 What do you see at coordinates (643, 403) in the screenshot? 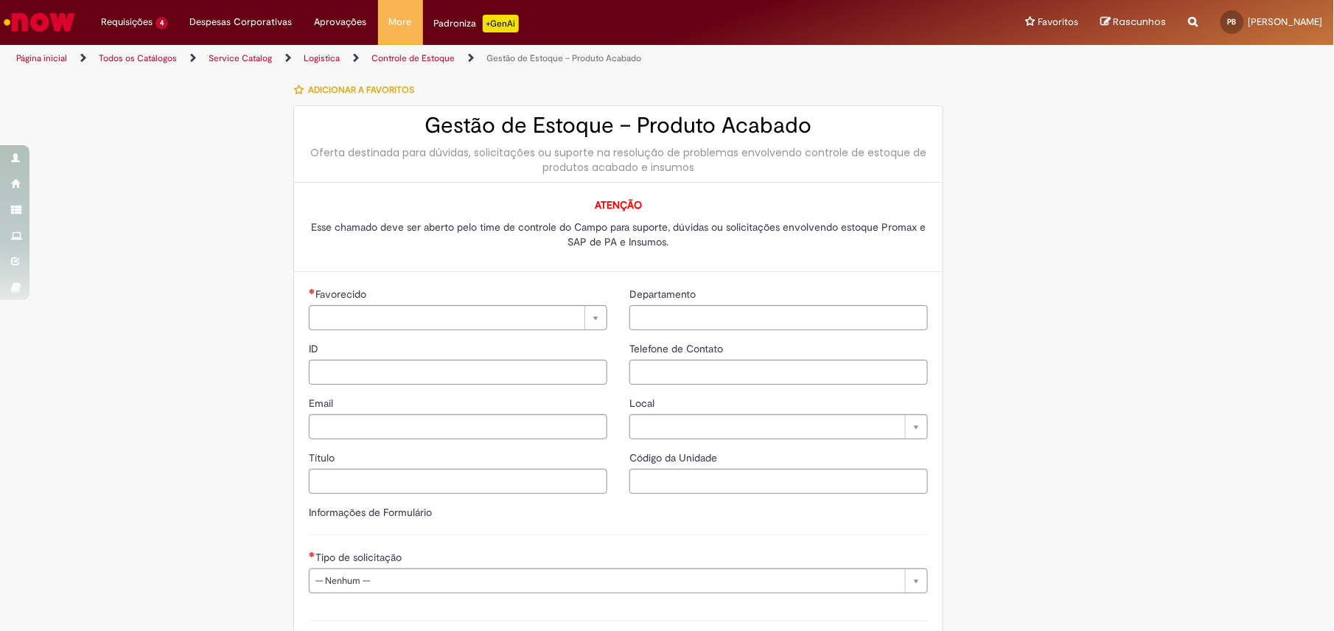
I see `span: Local` at bounding box center [643, 403].